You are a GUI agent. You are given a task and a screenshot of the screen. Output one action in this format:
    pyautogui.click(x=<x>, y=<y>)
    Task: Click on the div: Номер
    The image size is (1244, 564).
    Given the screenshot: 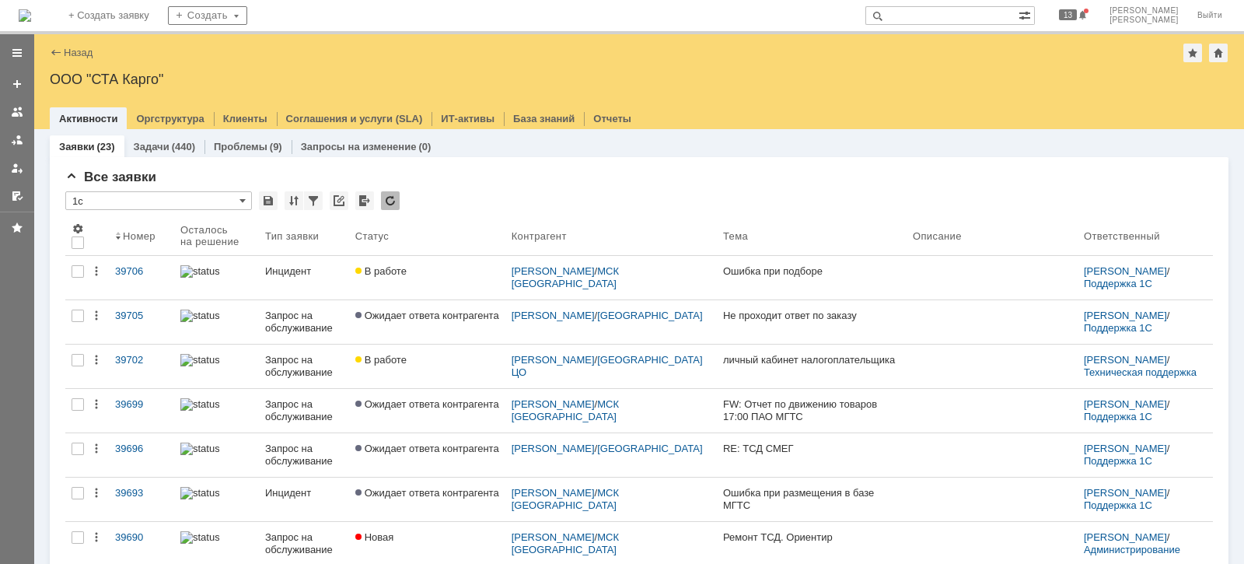 What is the action you would take?
    pyautogui.click(x=139, y=236)
    